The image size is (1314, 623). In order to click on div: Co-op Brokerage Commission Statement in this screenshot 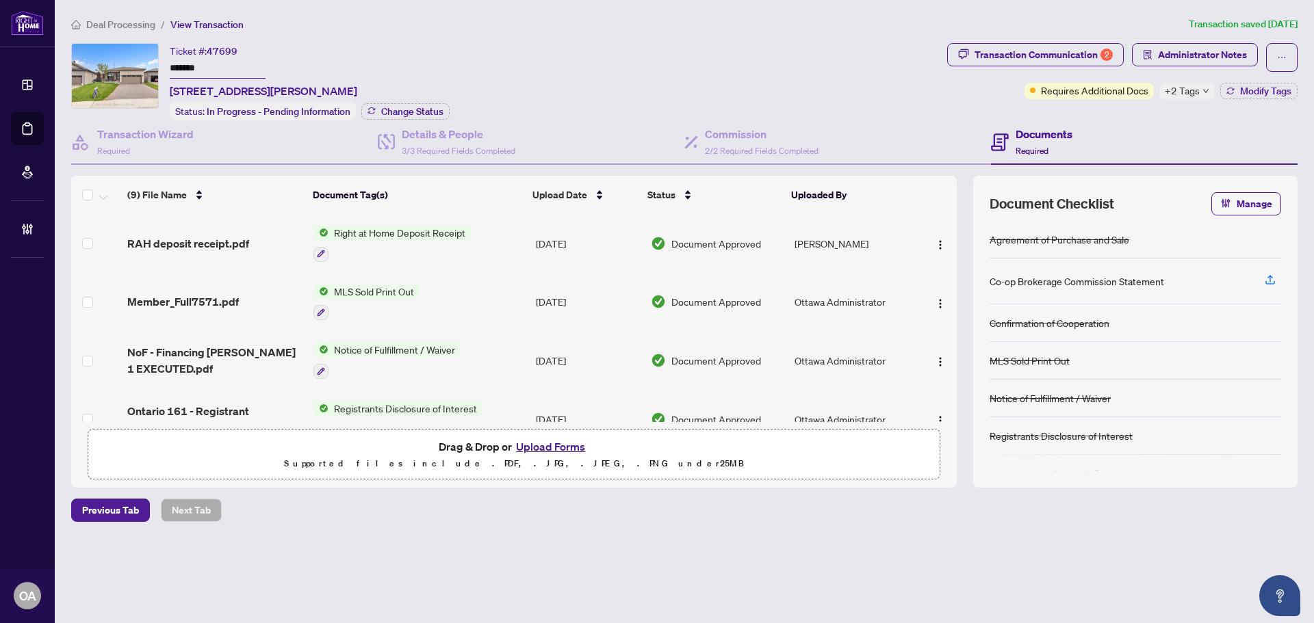, I will do `click(1076, 281)`.